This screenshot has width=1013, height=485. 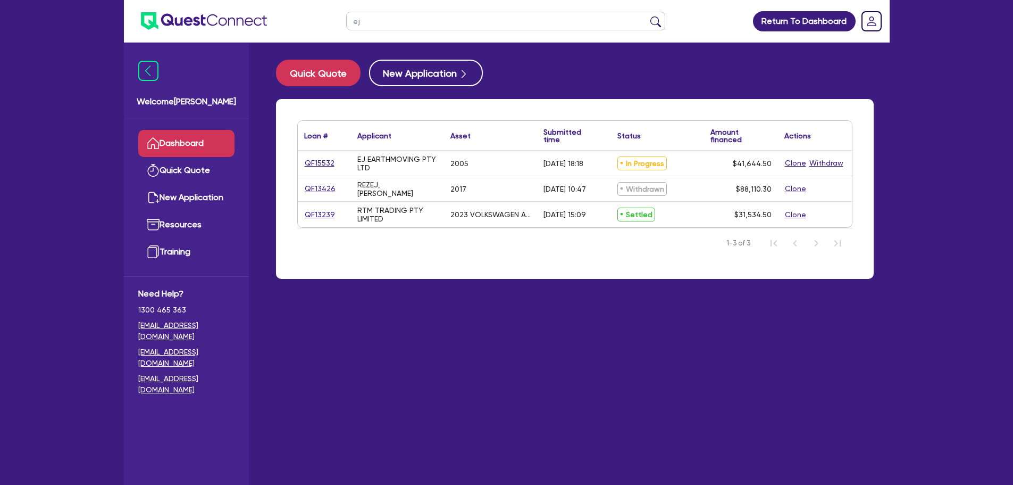 I want to click on div: Status, so click(x=629, y=136).